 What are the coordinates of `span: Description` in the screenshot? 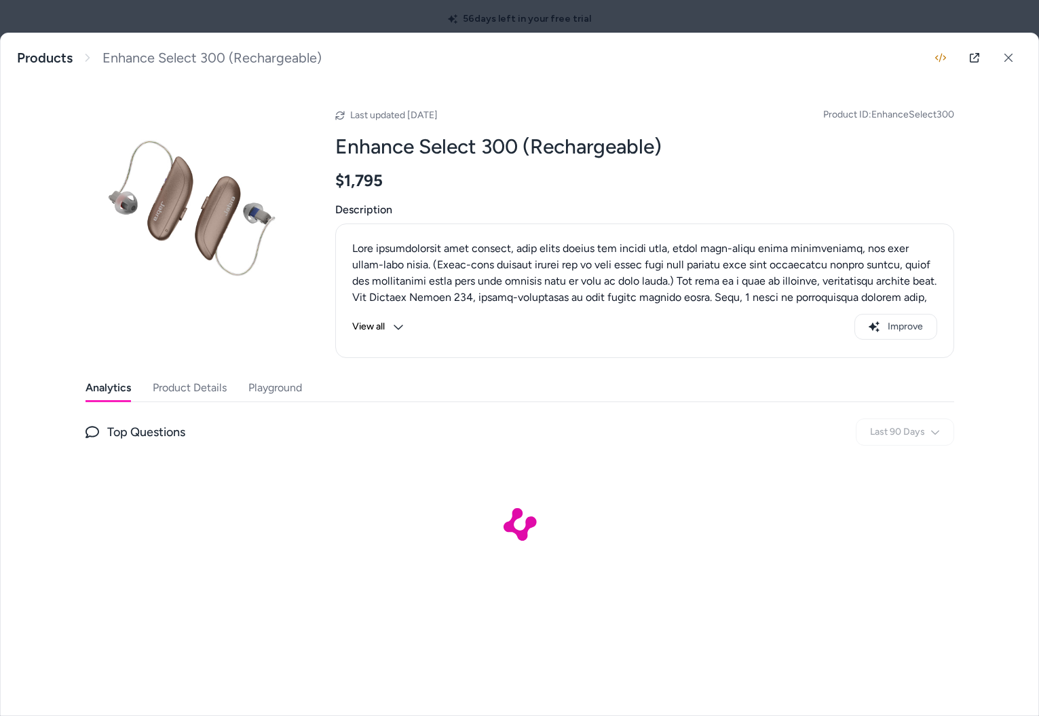 It's located at (645, 210).